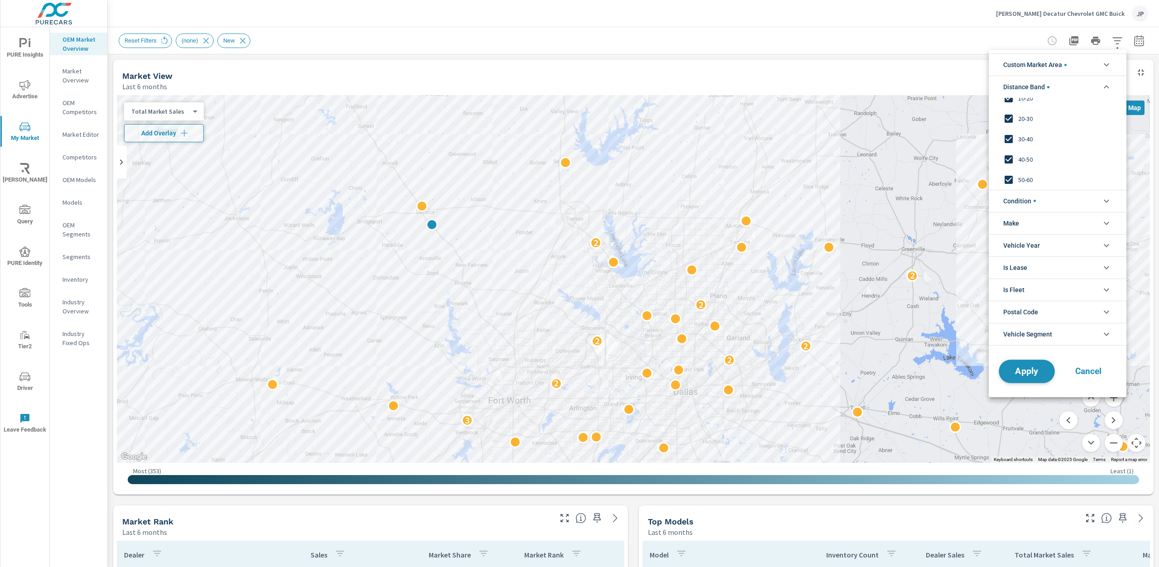 This screenshot has width=1159, height=567. What do you see at coordinates (1028, 334) in the screenshot?
I see `span: Vehicle Segment` at bounding box center [1028, 334].